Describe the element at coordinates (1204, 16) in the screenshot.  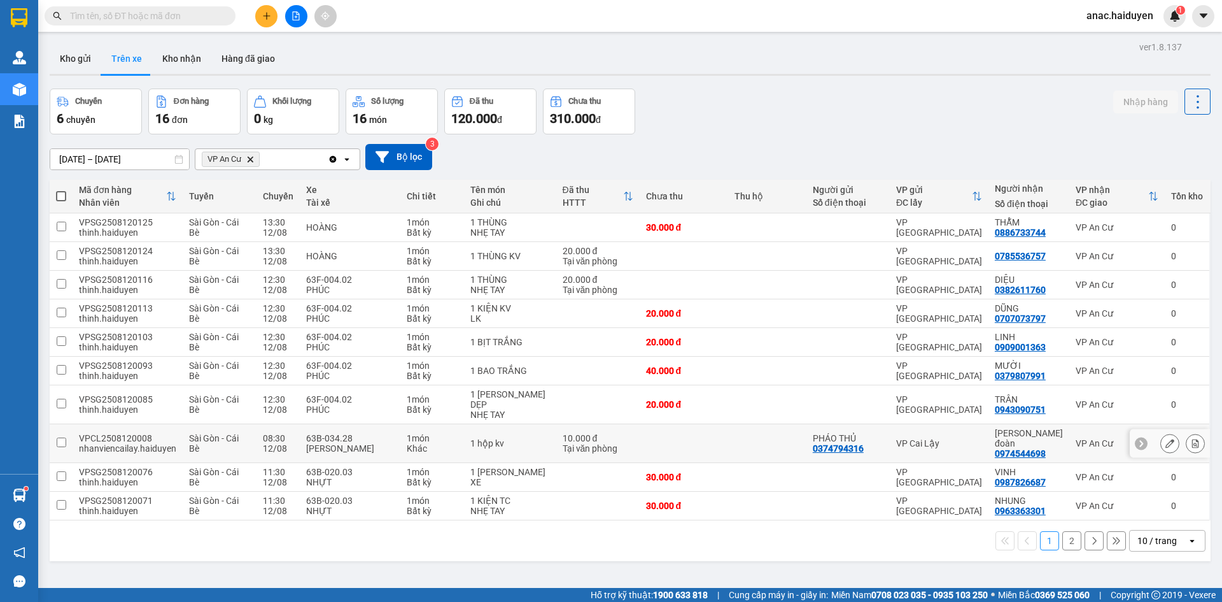
I see `span: caret-down` at that location.